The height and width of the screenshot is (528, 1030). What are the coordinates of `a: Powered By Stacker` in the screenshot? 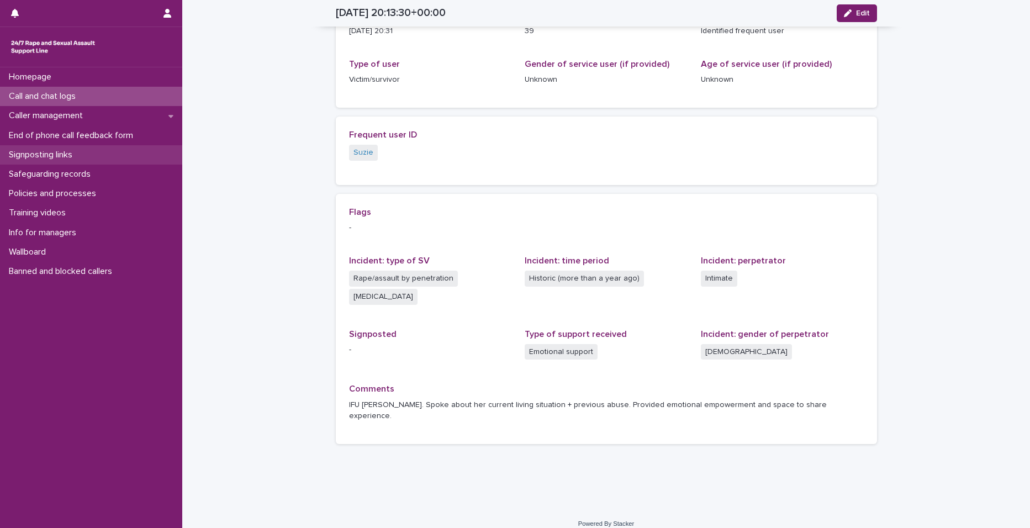 It's located at (606, 524).